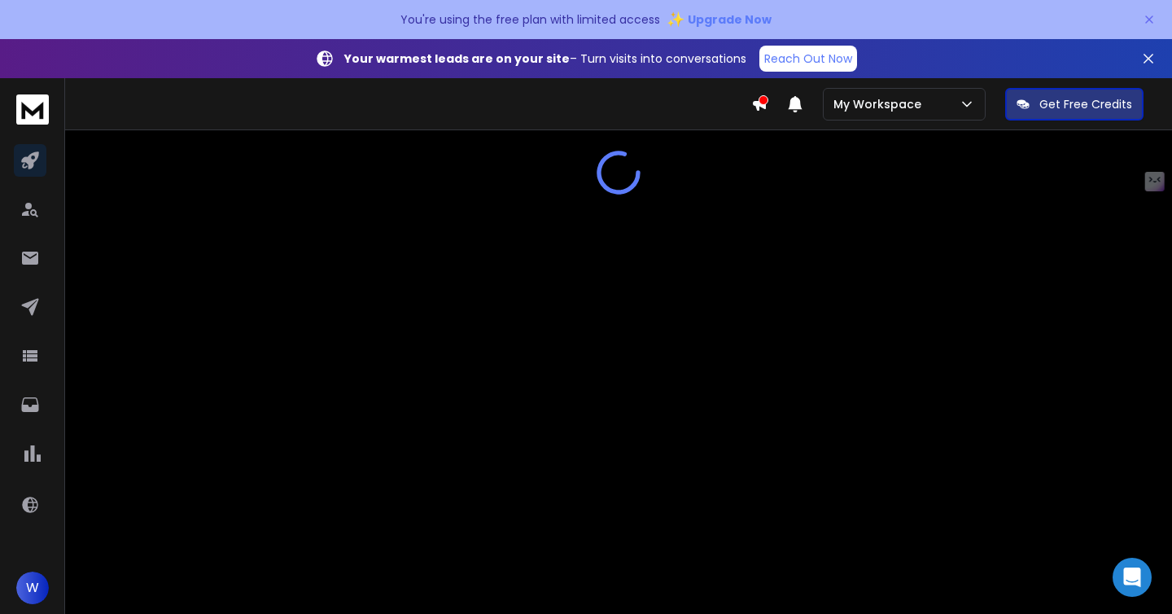 The image size is (1172, 614). I want to click on p: My Workspace, so click(881, 104).